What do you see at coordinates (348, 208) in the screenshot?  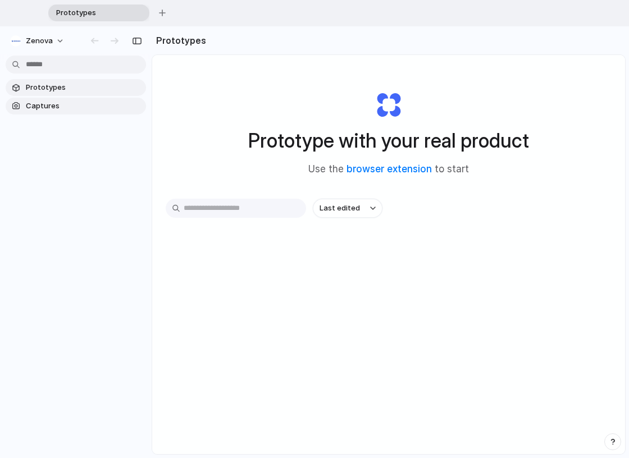 I see `button: Last edited` at bounding box center [348, 208].